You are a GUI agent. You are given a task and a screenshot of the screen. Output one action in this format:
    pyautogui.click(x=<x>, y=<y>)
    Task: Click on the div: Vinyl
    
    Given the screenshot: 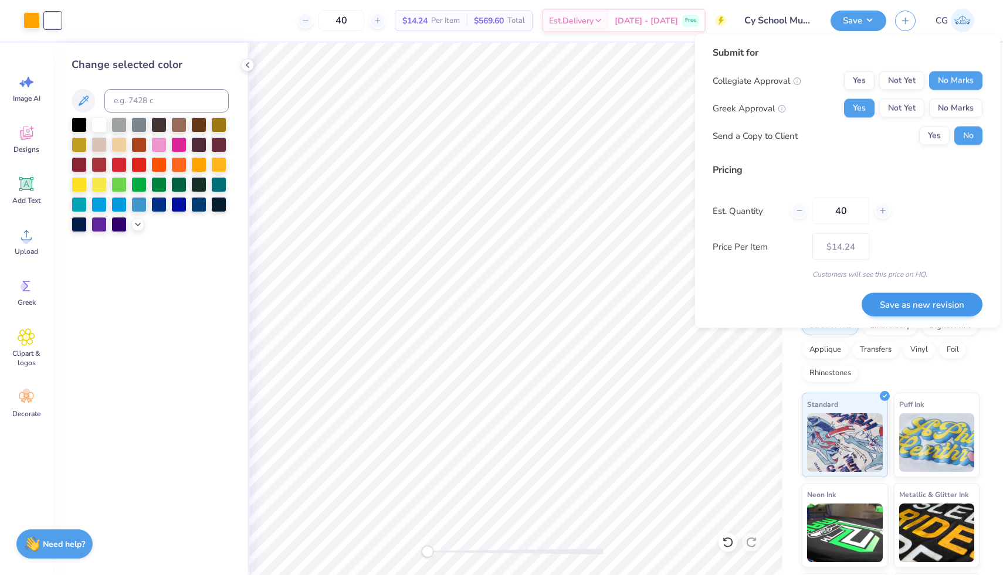 What is the action you would take?
    pyautogui.click(x=919, y=350)
    